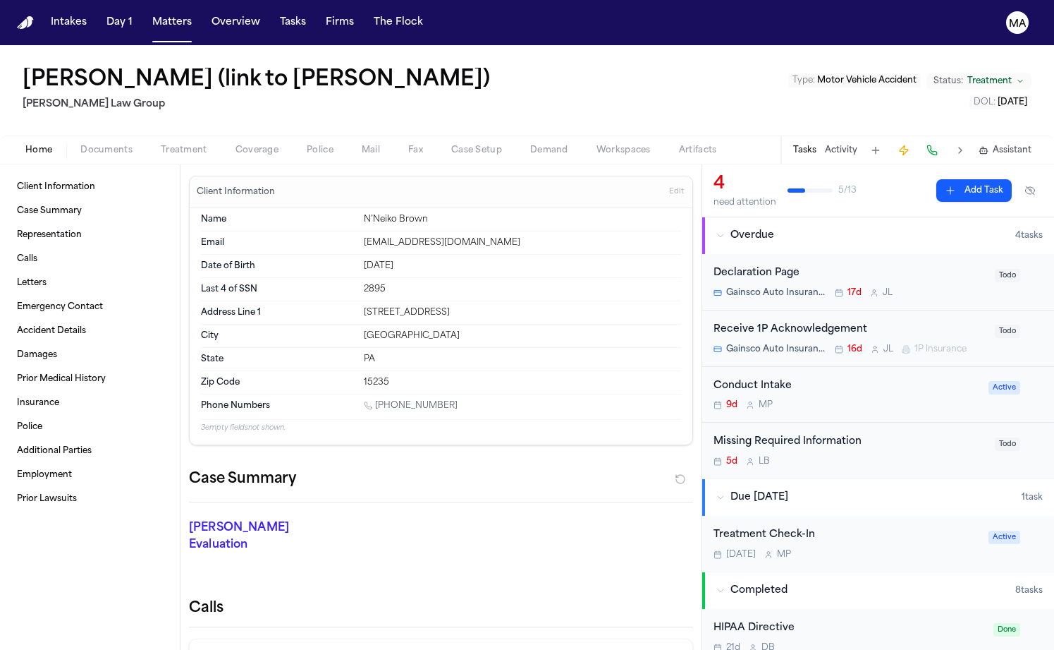 Image resolution: width=1054 pixels, height=650 pixels. I want to click on a: Damages, so click(90, 355).